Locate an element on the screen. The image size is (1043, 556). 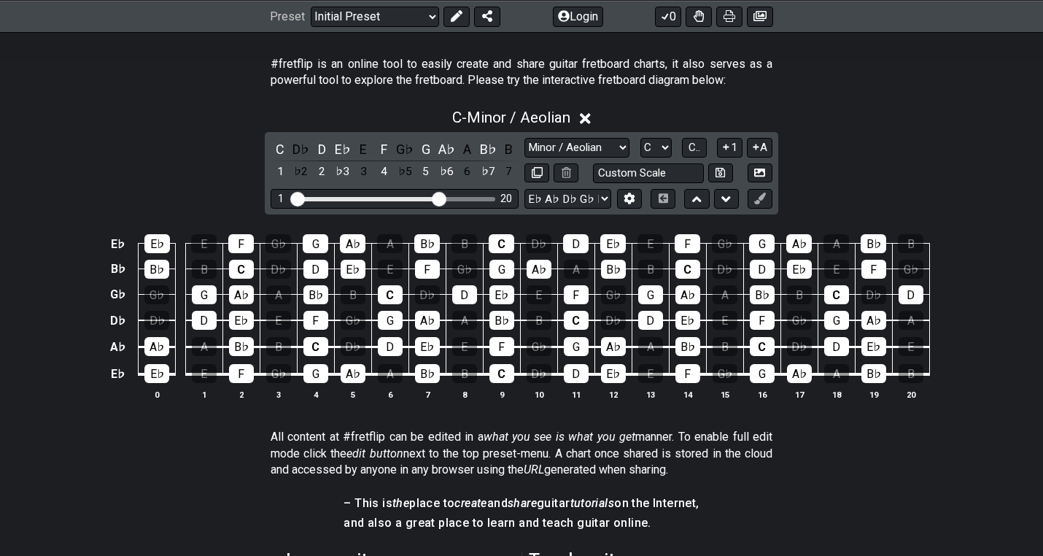
th: 6 is located at coordinates (389, 394).